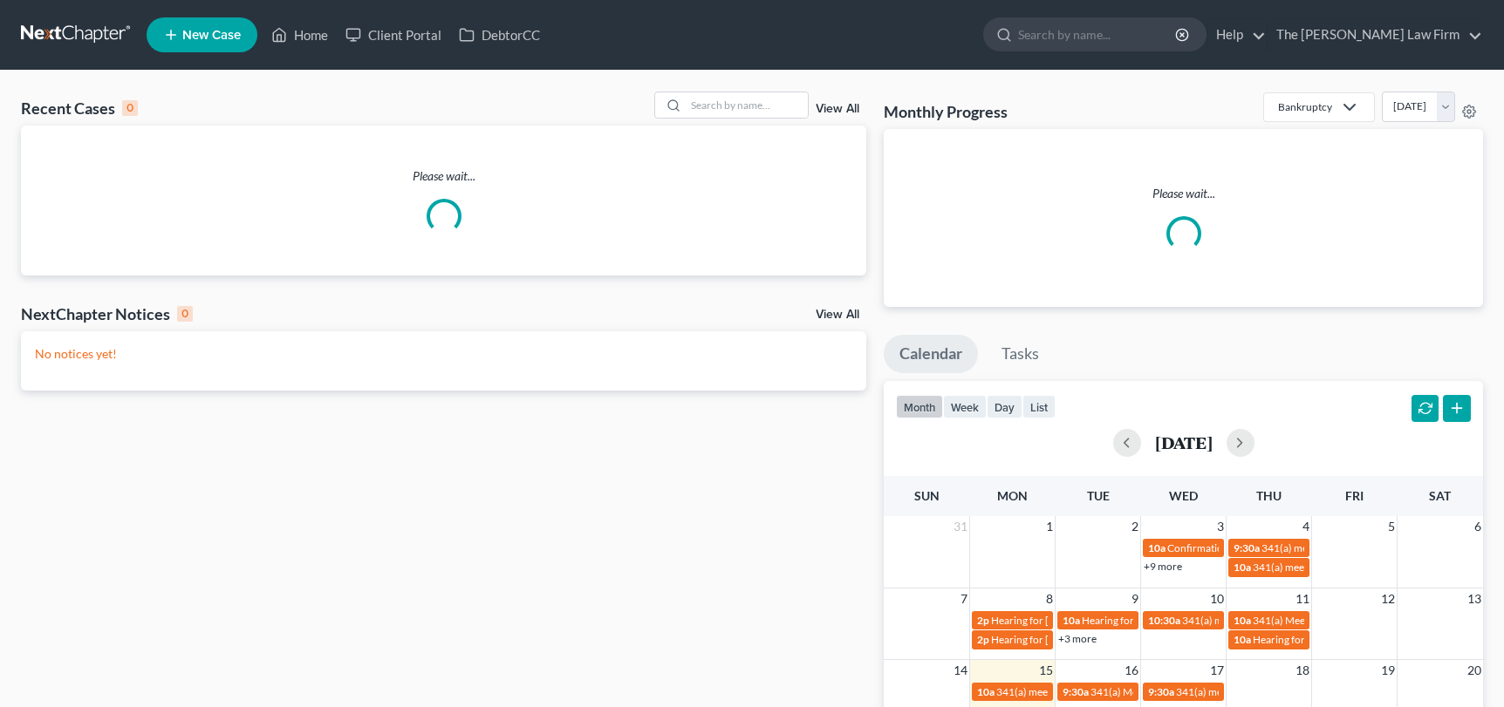 The width and height of the screenshot is (1504, 707). What do you see at coordinates (1474, 671) in the screenshot?
I see `span: 20` at bounding box center [1474, 671].